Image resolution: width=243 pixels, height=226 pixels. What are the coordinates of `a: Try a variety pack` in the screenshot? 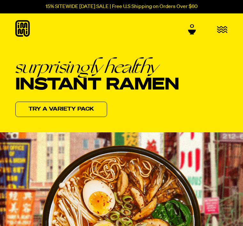 It's located at (61, 109).